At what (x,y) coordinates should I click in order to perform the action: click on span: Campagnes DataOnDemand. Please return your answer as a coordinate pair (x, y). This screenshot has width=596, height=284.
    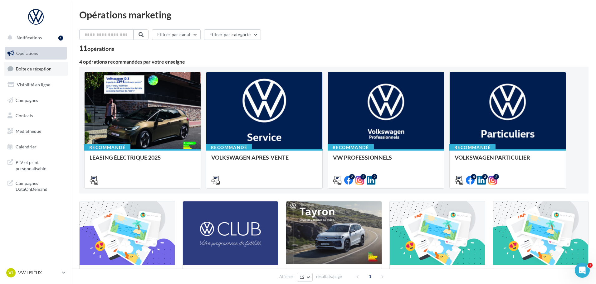
    Looking at the image, I should click on (40, 186).